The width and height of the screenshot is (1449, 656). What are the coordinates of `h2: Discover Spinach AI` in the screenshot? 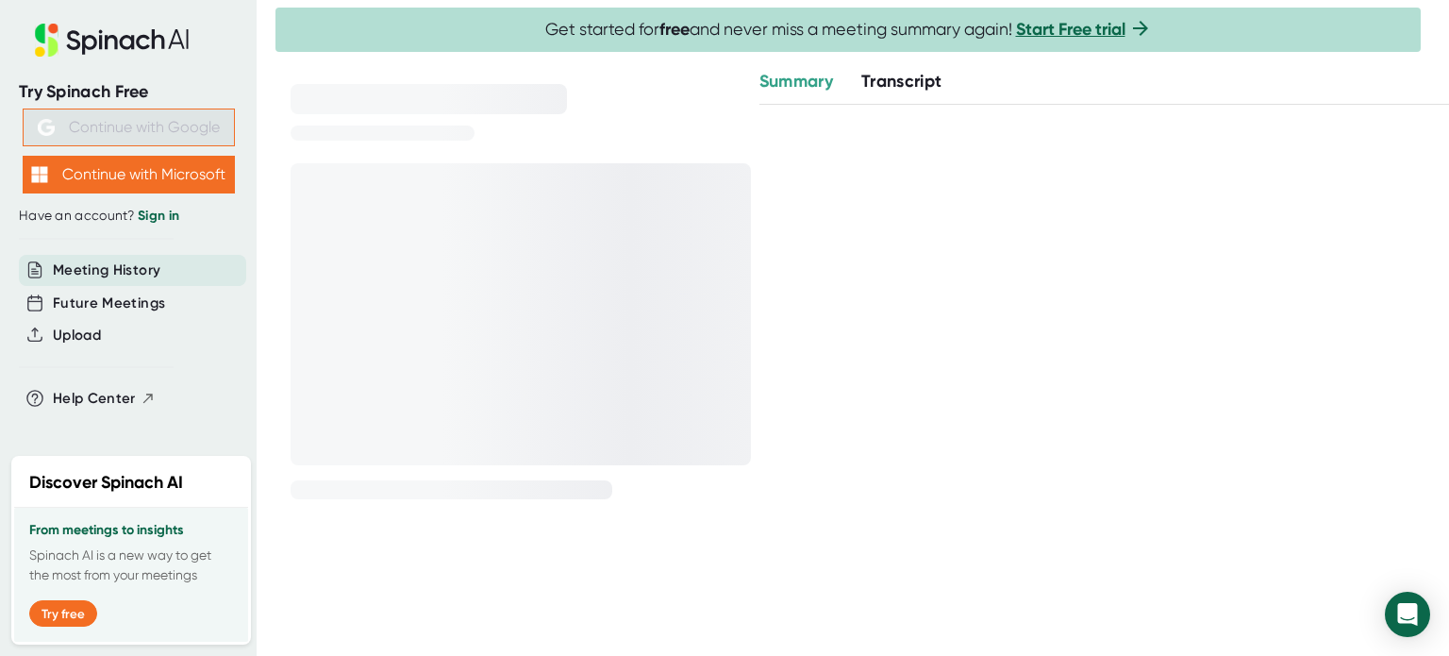 It's located at (106, 482).